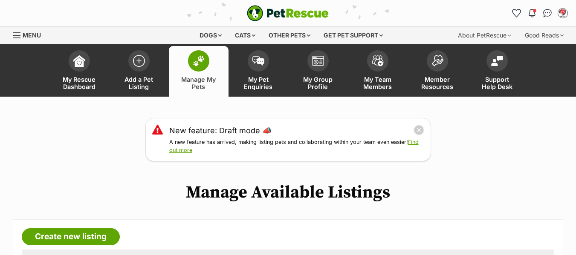 The height and width of the screenshot is (255, 576). I want to click on p: A new feature has arrived, making listing pets and collaborating within your team even easier!, so click(296, 147).